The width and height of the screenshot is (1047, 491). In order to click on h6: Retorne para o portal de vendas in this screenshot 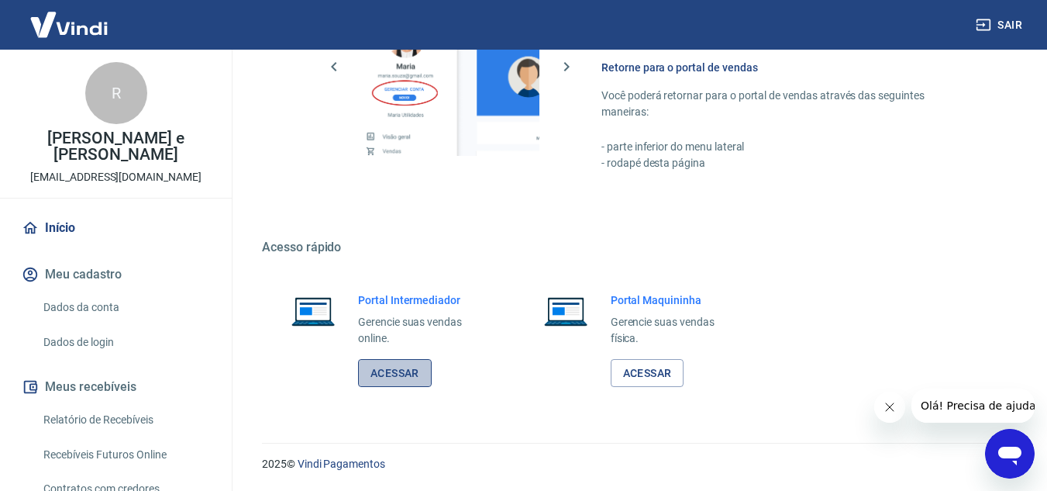, I will do `click(787, 67)`.